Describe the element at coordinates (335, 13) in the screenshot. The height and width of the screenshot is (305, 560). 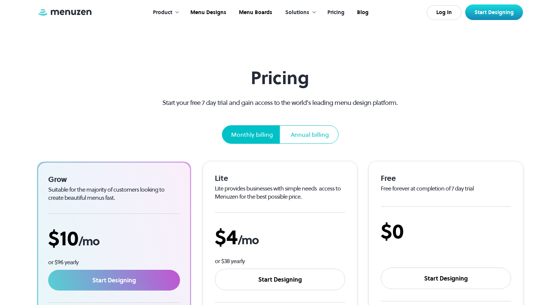
I see `a: Pricing` at that location.